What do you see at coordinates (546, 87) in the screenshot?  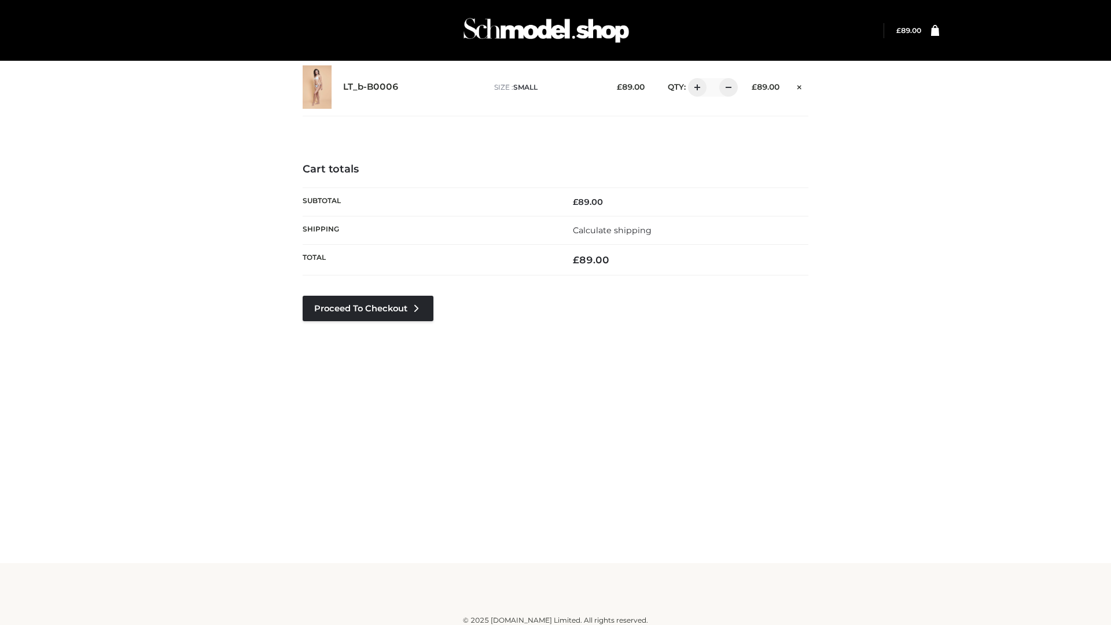 I see `p: size :` at bounding box center [546, 87].